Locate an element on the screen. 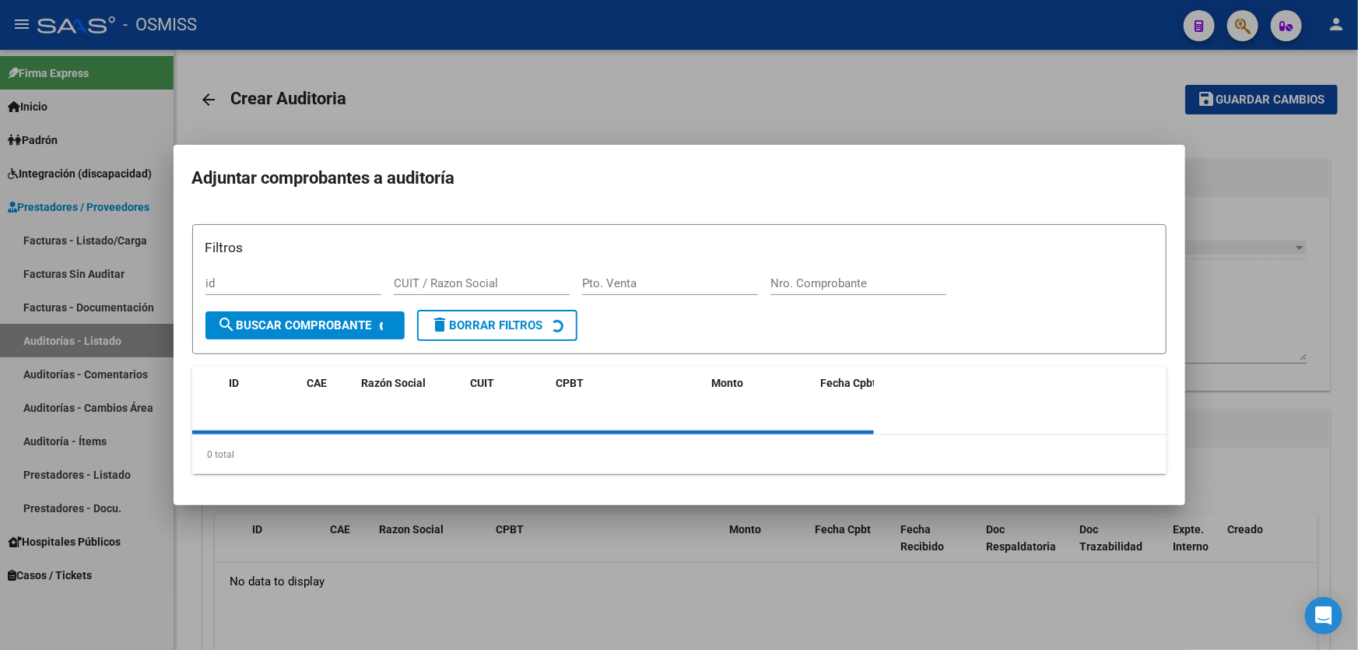  mat-icon: search is located at coordinates (227, 325).